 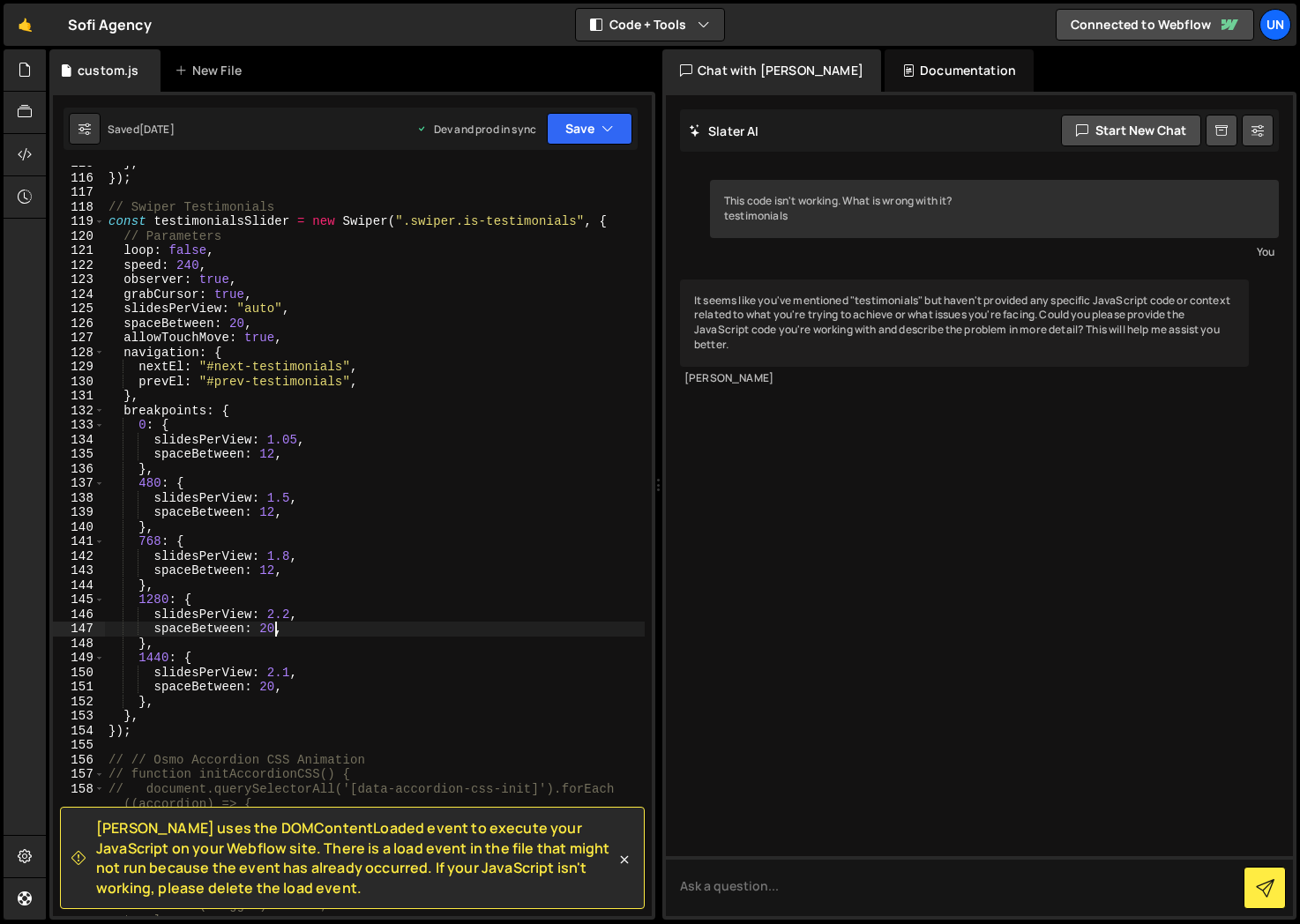 What do you see at coordinates (78, 615) in the screenshot?
I see `div: 146` at bounding box center [78, 615].